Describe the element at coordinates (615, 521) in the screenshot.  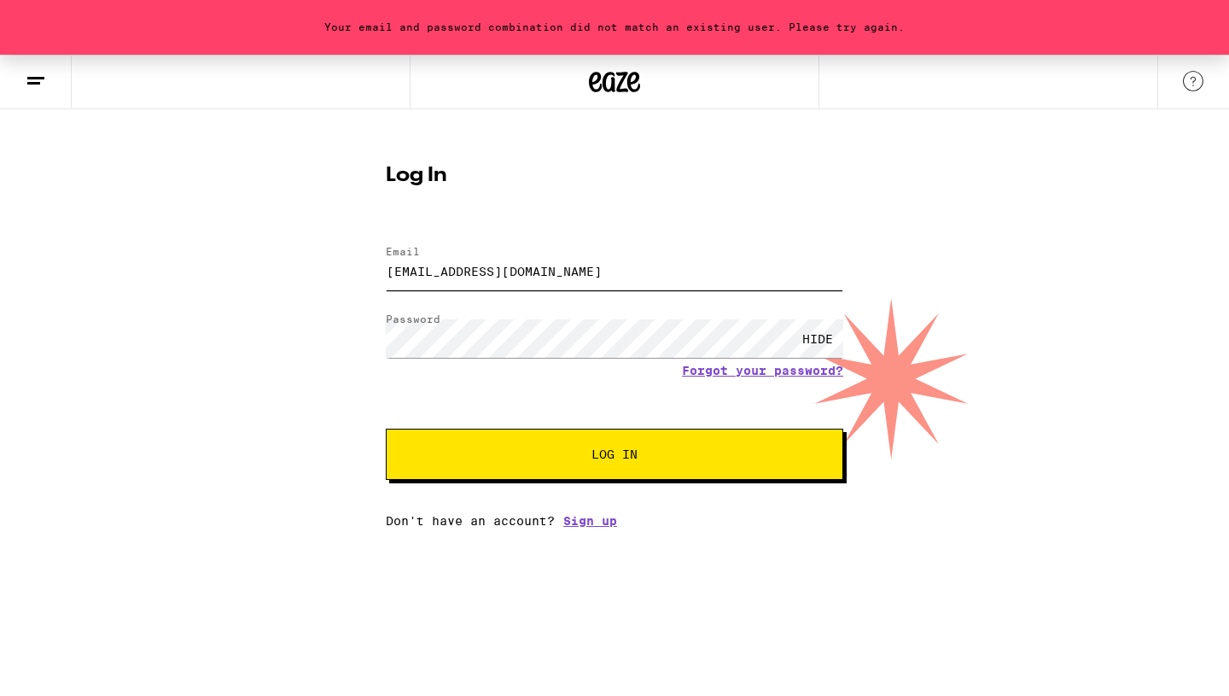
I see `div: Don't have an account?` at that location.